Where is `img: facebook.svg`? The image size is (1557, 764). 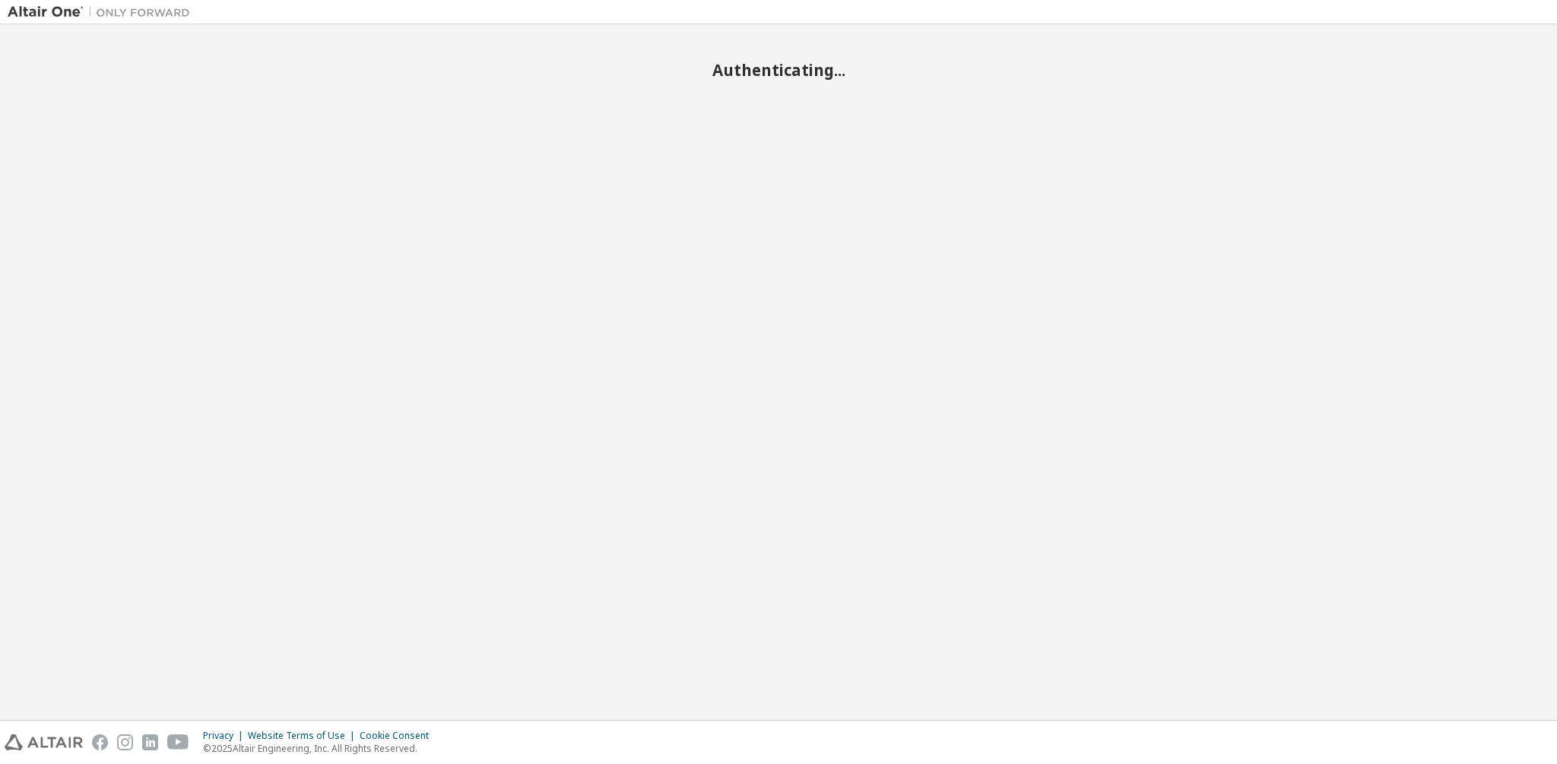 img: facebook.svg is located at coordinates (100, 742).